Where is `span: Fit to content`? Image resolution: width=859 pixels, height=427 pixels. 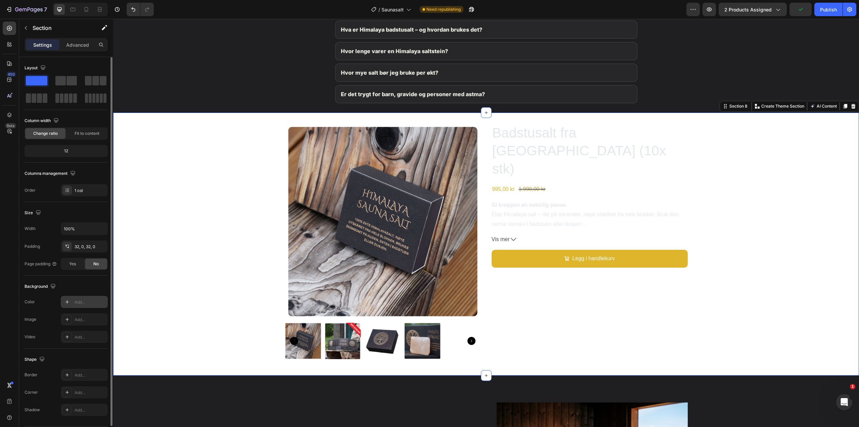
span: Fit to content is located at coordinates (87, 133).